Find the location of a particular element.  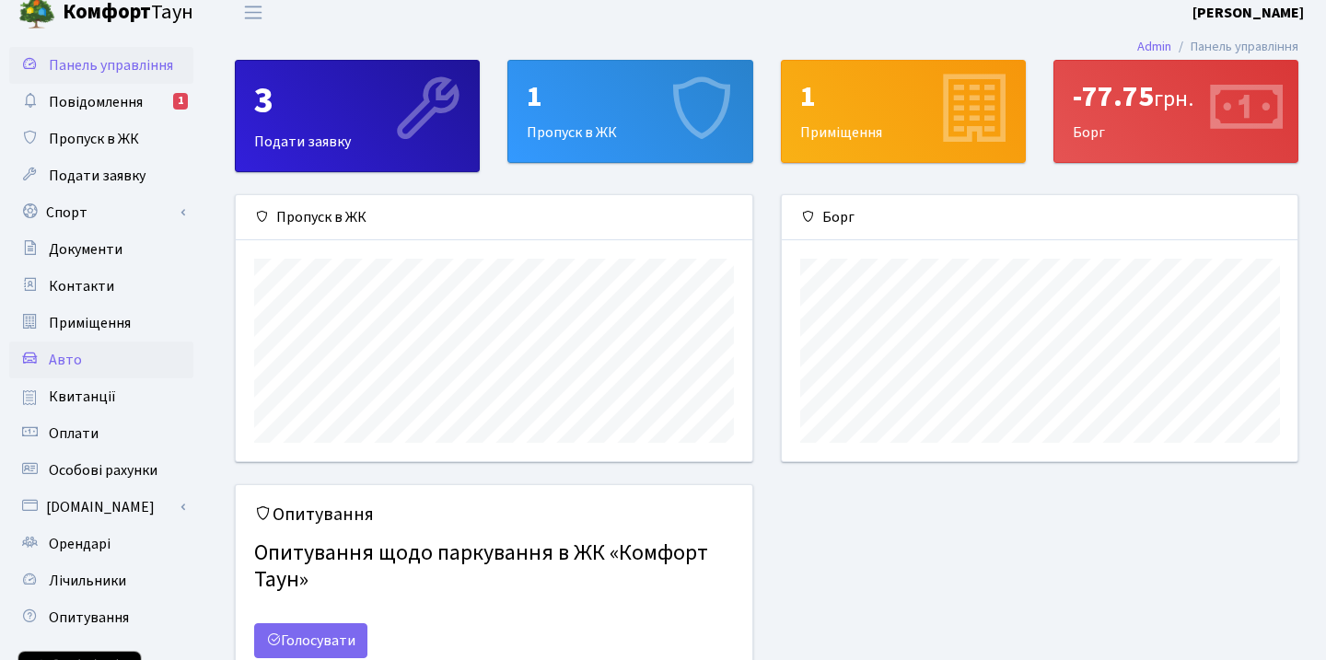

span: Лічильники is located at coordinates (88, 581).